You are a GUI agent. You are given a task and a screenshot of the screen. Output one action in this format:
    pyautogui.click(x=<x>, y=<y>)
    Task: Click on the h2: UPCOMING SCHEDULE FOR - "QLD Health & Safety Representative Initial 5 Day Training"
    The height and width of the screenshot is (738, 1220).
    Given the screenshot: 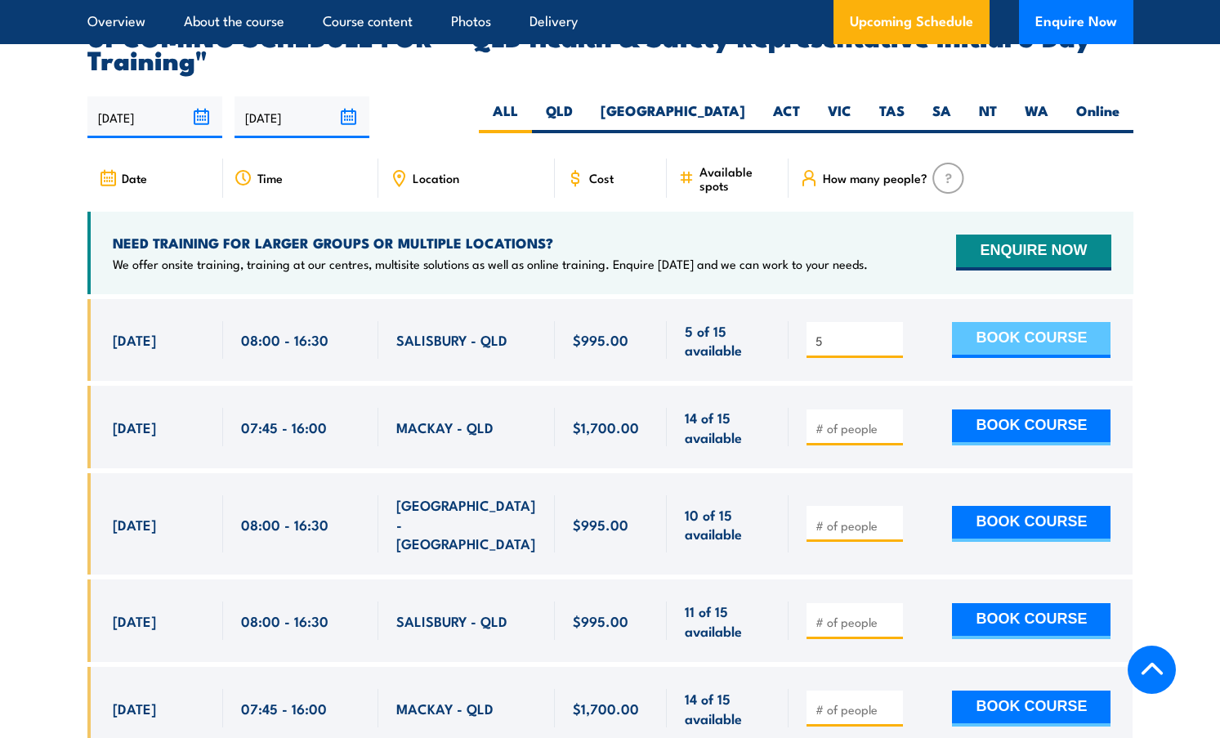 What is the action you would take?
    pyautogui.click(x=611, y=47)
    